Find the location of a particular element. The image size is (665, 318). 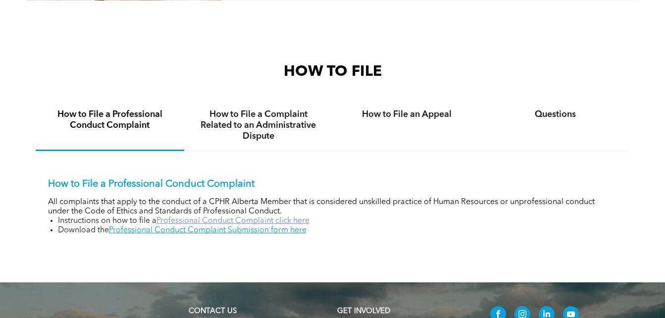

h4: Questions is located at coordinates (556, 114).